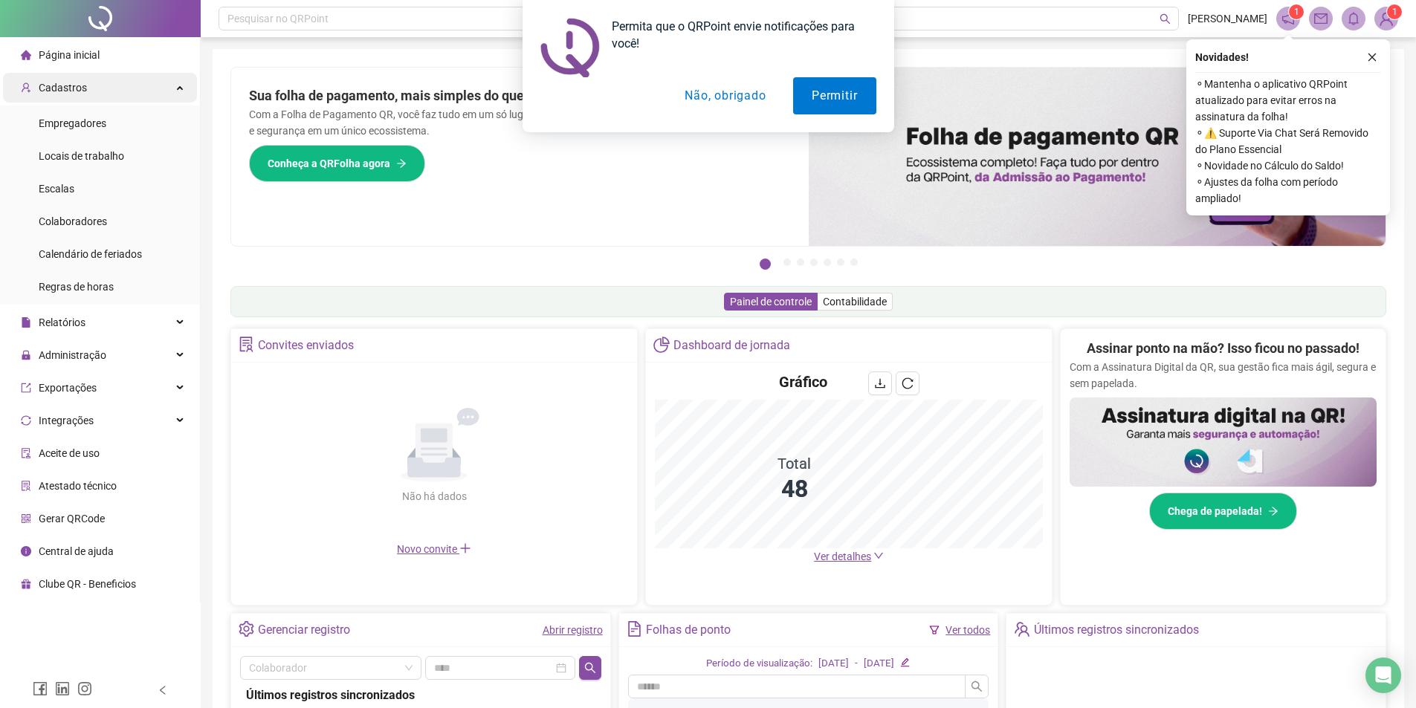 Image resolution: width=1416 pixels, height=708 pixels. Describe the element at coordinates (1288, 141) in the screenshot. I see `span: ⚬ ⚠️ Suporte Via Chat Será Removido do Plano Essencial` at that location.